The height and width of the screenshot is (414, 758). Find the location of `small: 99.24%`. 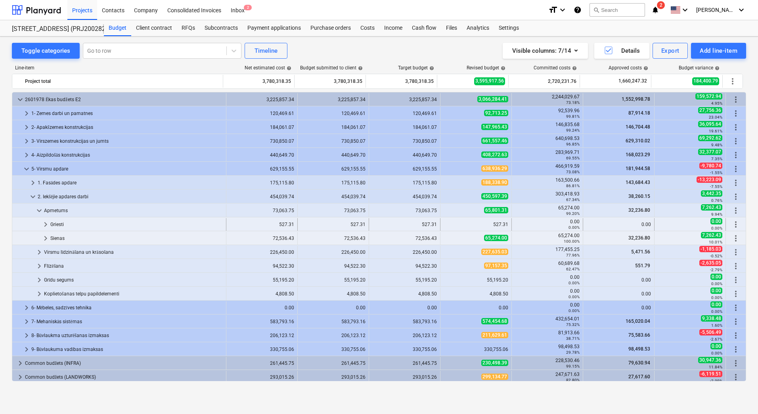

small: 99.24% is located at coordinates (573, 130).